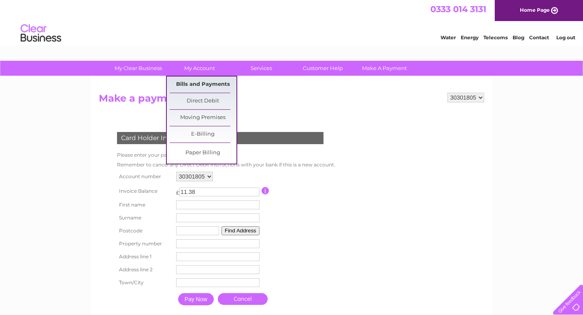 This screenshot has width=583, height=315. What do you see at coordinates (145, 177) in the screenshot?
I see `th: Account number` at bounding box center [145, 177].